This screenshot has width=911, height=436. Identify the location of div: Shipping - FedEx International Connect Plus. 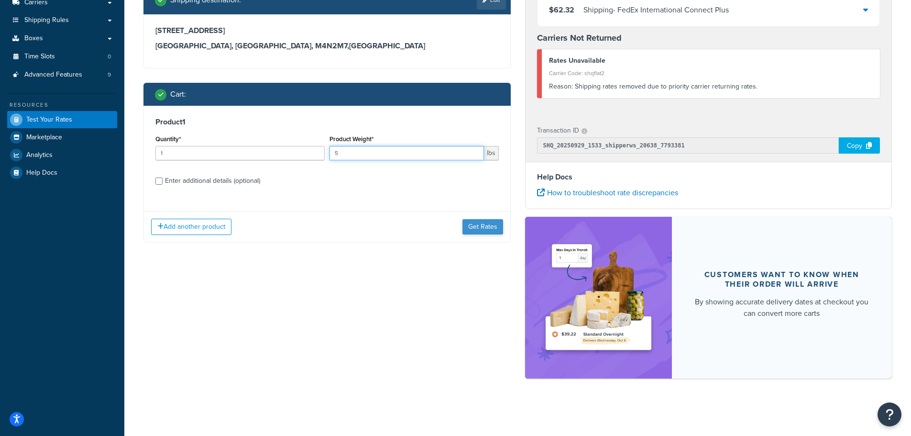
(656, 10).